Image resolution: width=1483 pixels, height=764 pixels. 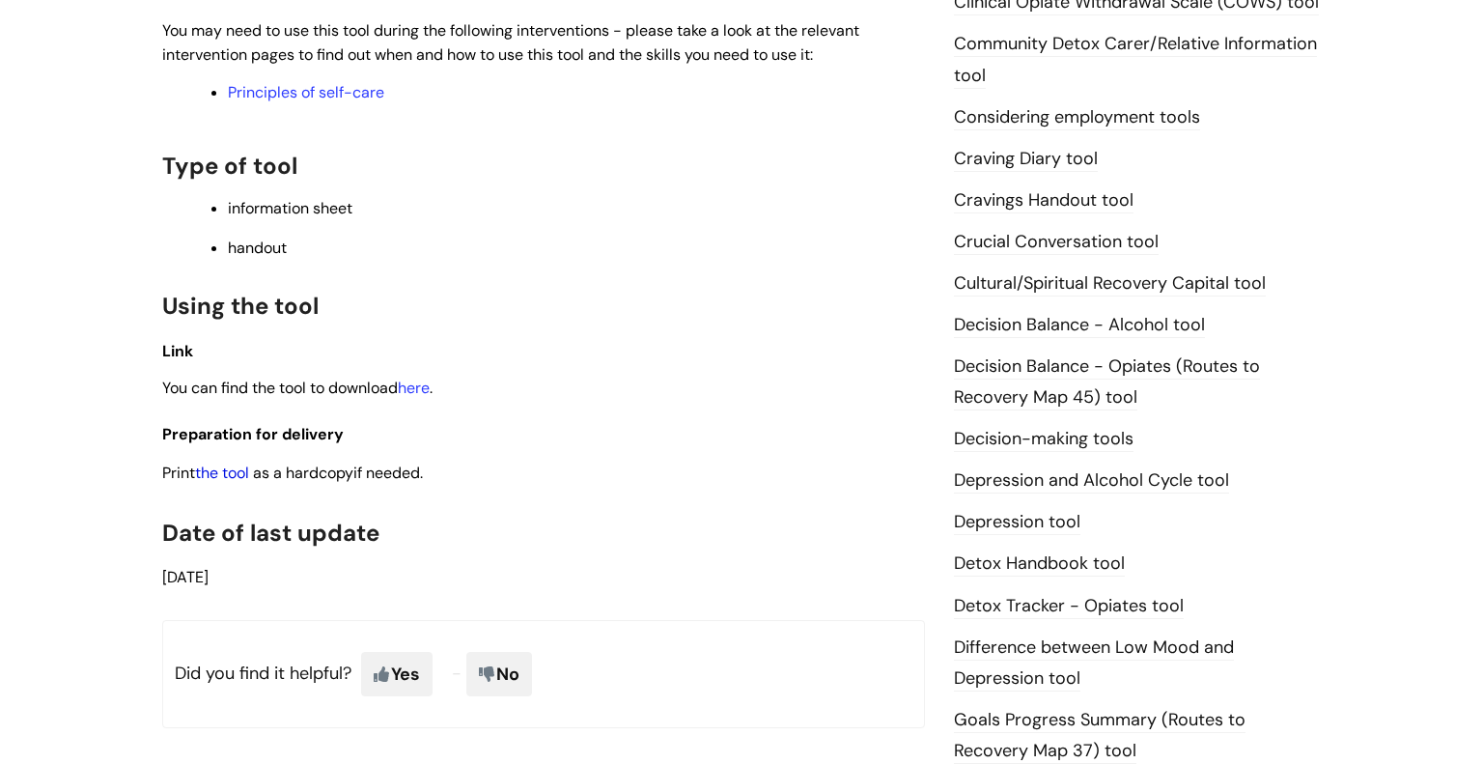 What do you see at coordinates (253, 433) in the screenshot?
I see `span: Preparation for delivery` at bounding box center [253, 433].